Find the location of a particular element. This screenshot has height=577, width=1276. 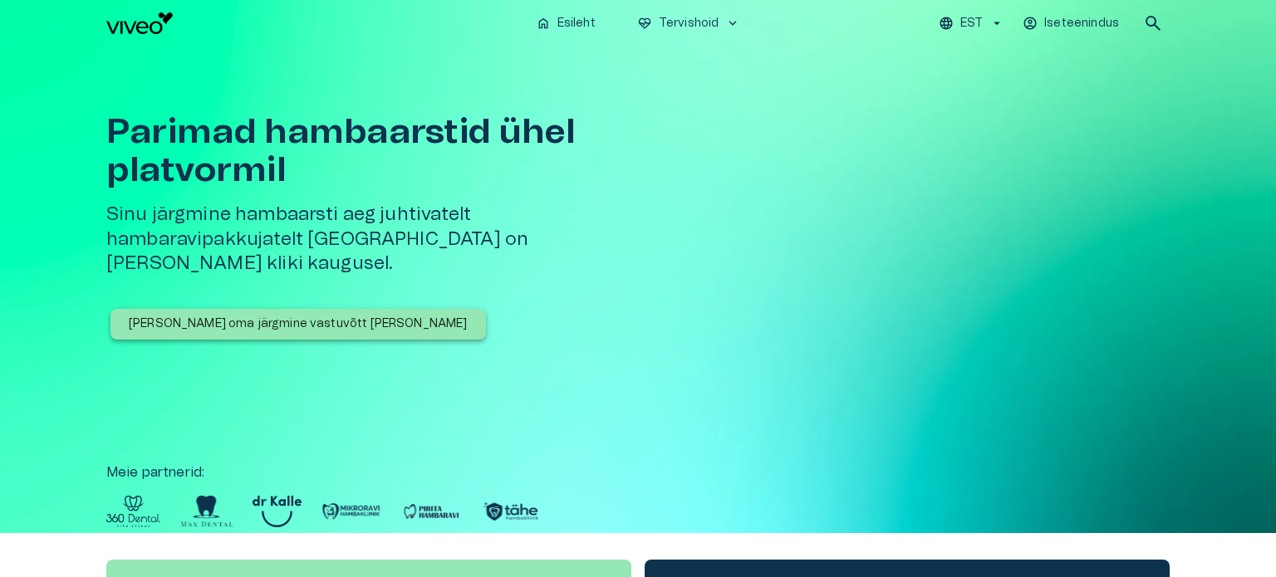

span: search is located at coordinates (1153, 23).